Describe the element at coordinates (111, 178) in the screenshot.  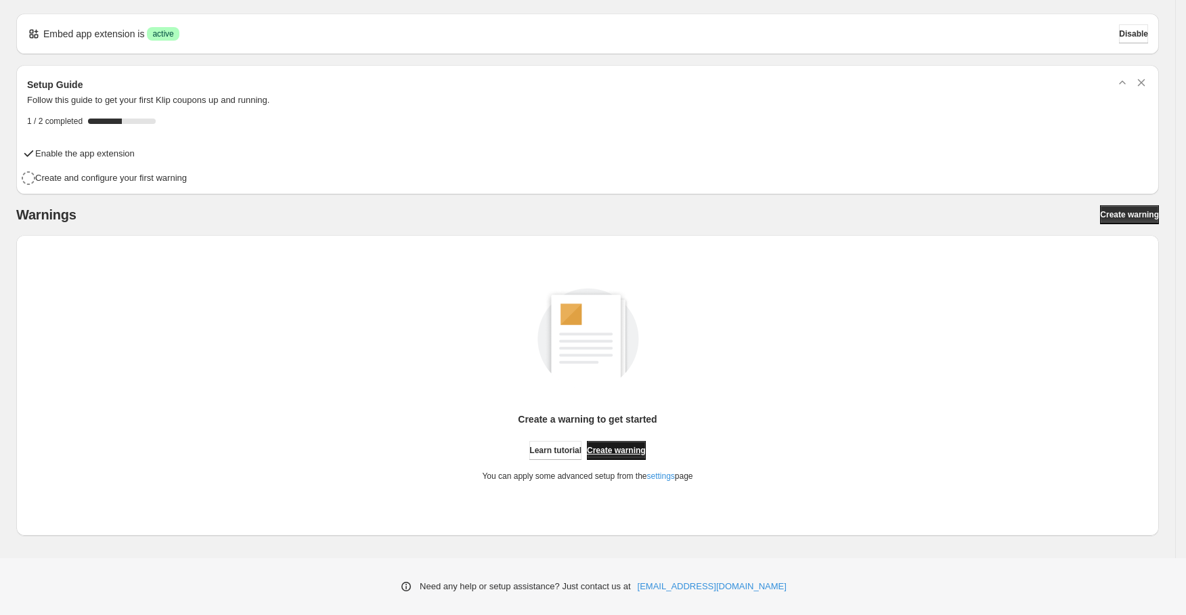
I see `h4: Create and configure your first warning` at that location.